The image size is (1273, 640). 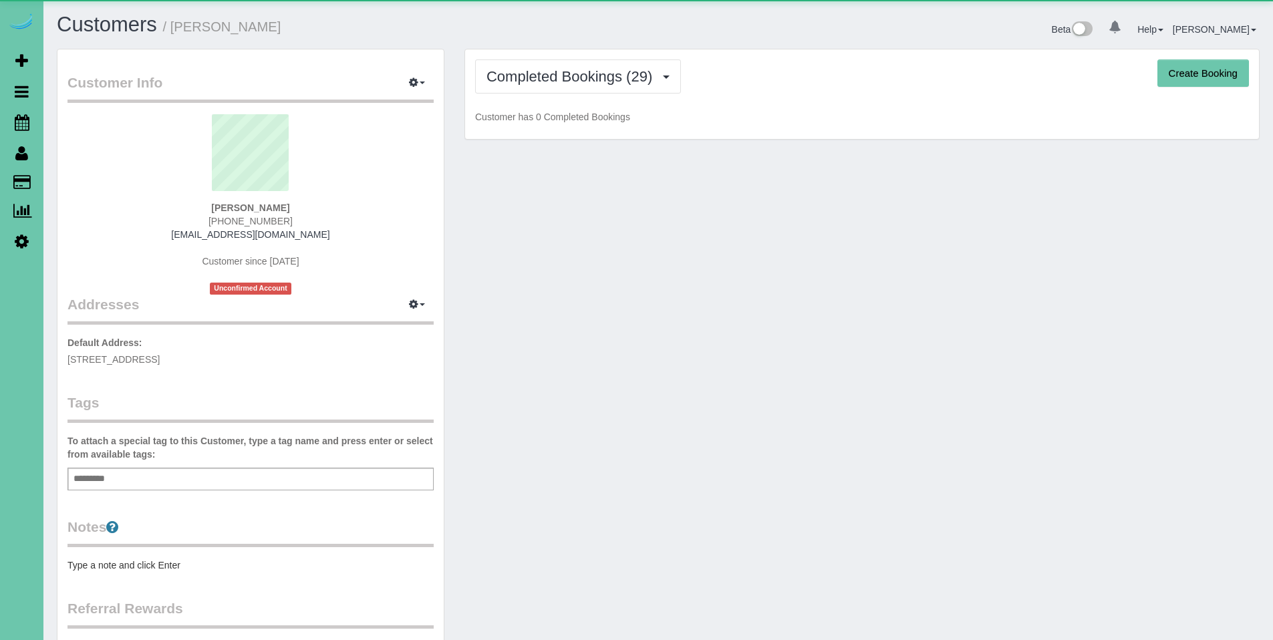 What do you see at coordinates (1072, 29) in the screenshot?
I see `a: Beta` at bounding box center [1072, 29].